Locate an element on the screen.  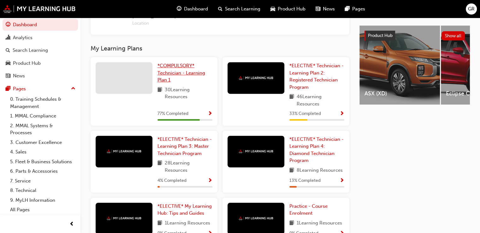
a: ASX (XD) is located at coordinates (400, 65).